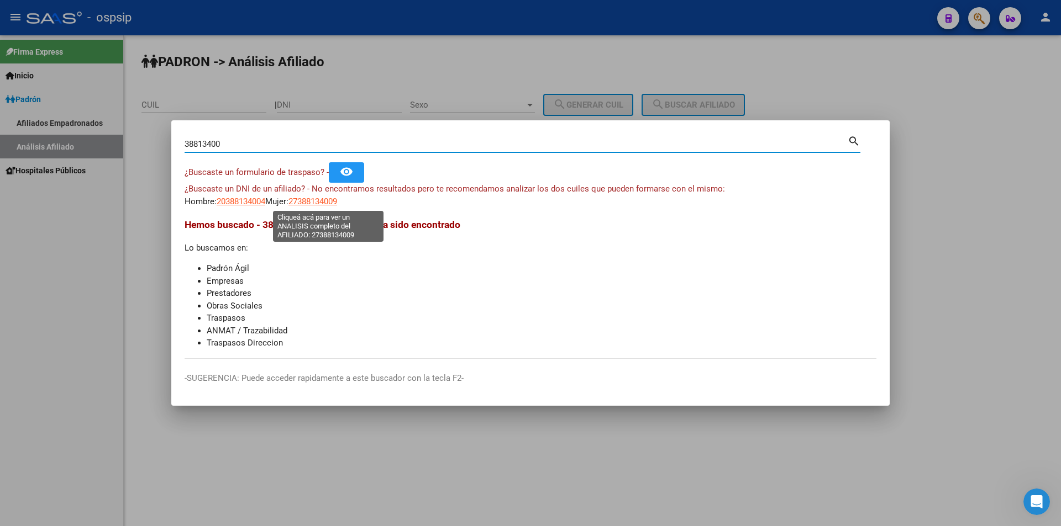 Image resolution: width=1061 pixels, height=526 pixels. Describe the element at coordinates (541, 306) in the screenshot. I see `li: Obras Sociales` at that location.